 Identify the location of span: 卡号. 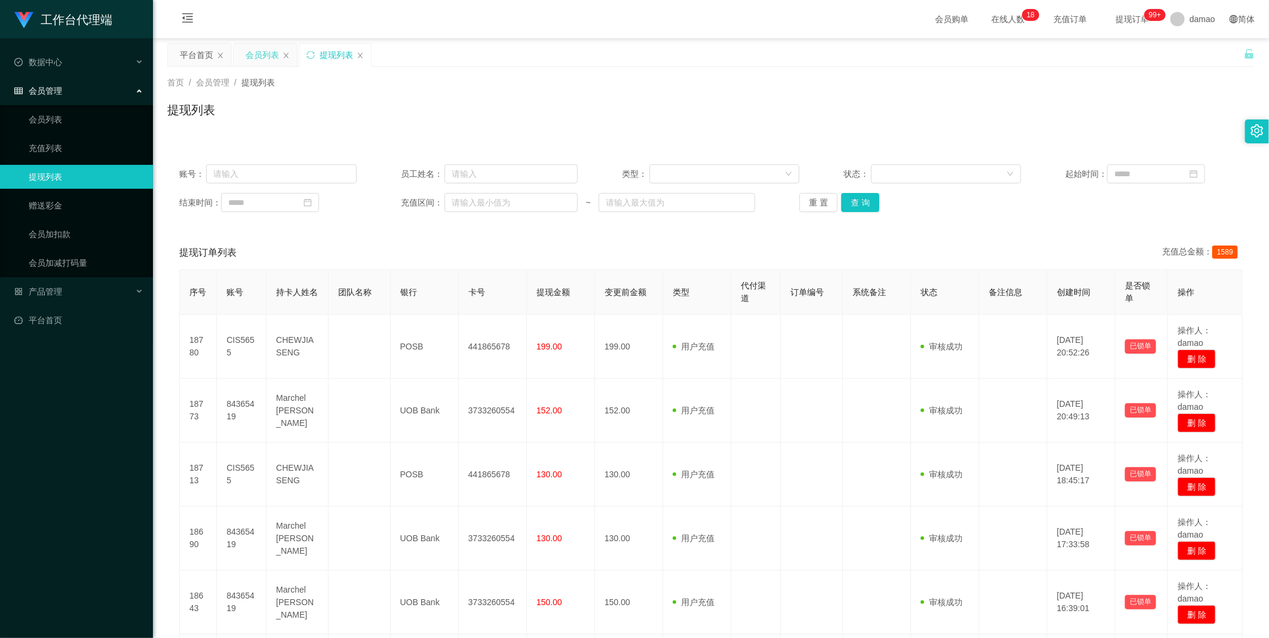
(477, 292).